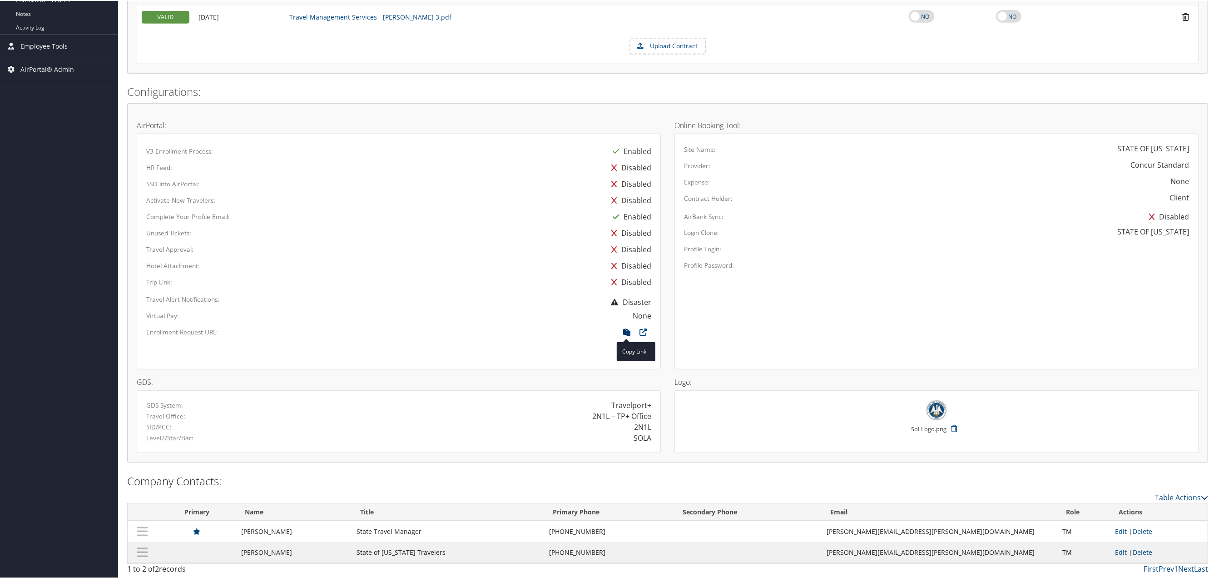 The height and width of the screenshot is (578, 1214). I want to click on div: SOLA, so click(642, 437).